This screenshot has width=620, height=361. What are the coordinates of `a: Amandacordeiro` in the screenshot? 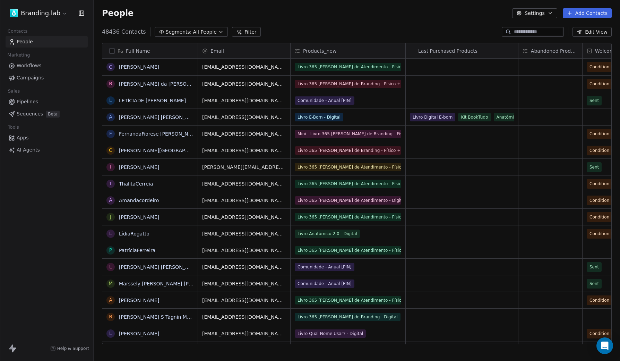 It's located at (139, 201).